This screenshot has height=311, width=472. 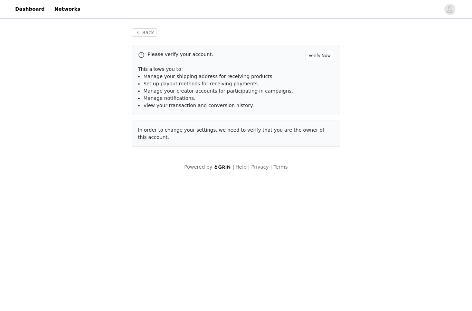 I want to click on span: Powered by, so click(x=198, y=167).